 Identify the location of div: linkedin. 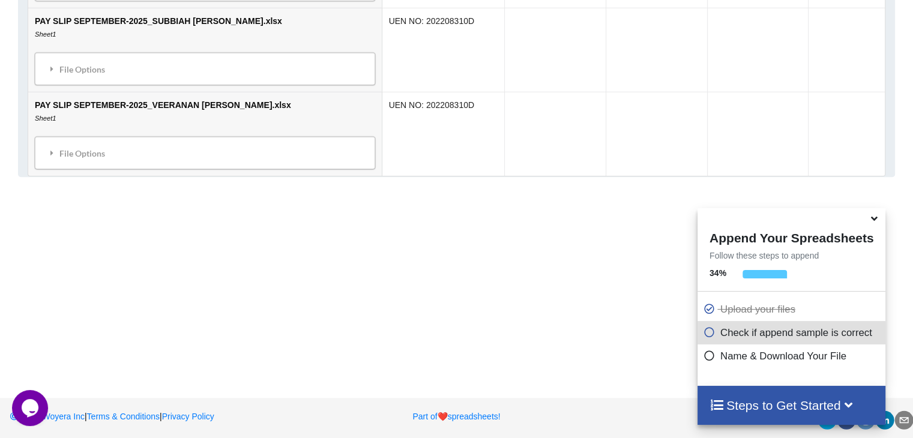
(885, 420).